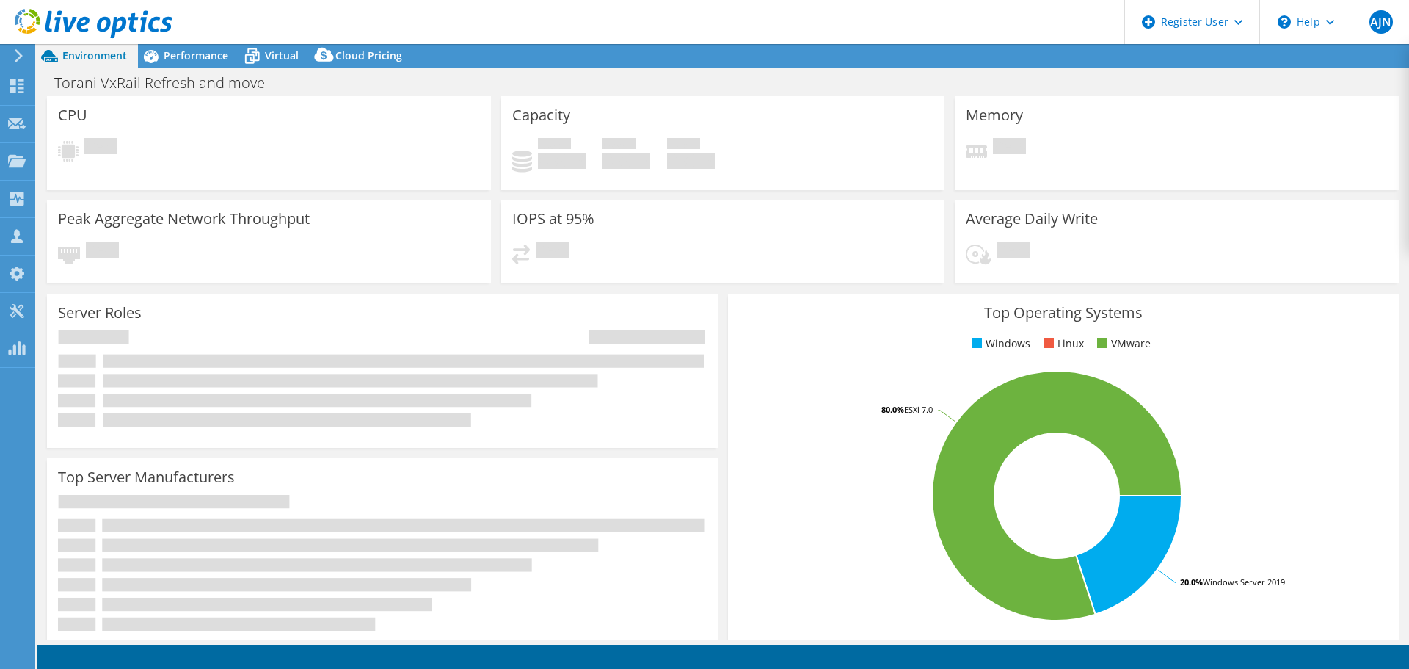 This screenshot has height=669, width=1409. Describe the element at coordinates (282, 55) in the screenshot. I see `span: Virtual` at that location.